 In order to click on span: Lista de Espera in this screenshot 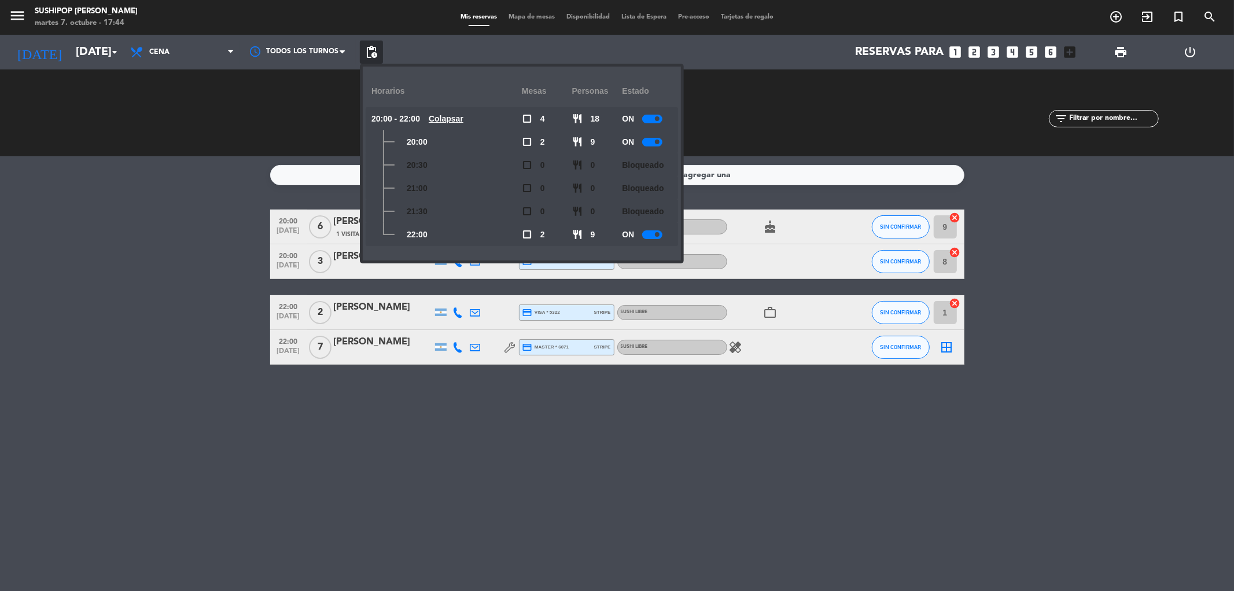, I will do `click(644, 17)`.